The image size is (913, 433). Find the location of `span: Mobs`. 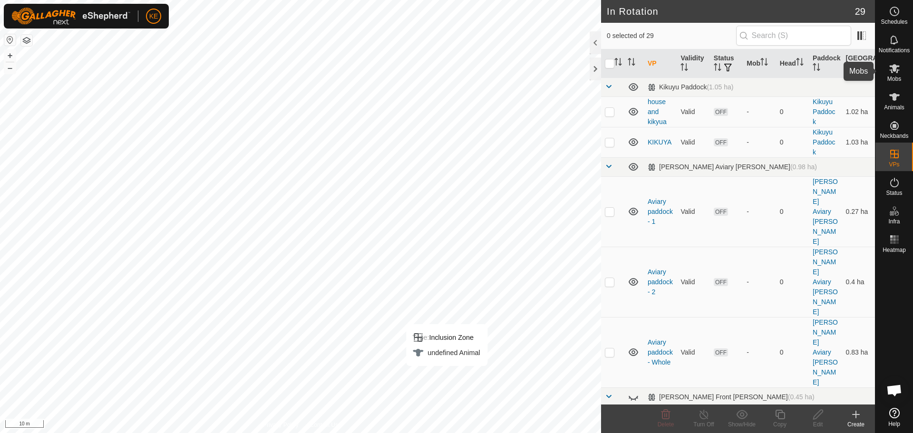

span: Mobs is located at coordinates (894, 79).